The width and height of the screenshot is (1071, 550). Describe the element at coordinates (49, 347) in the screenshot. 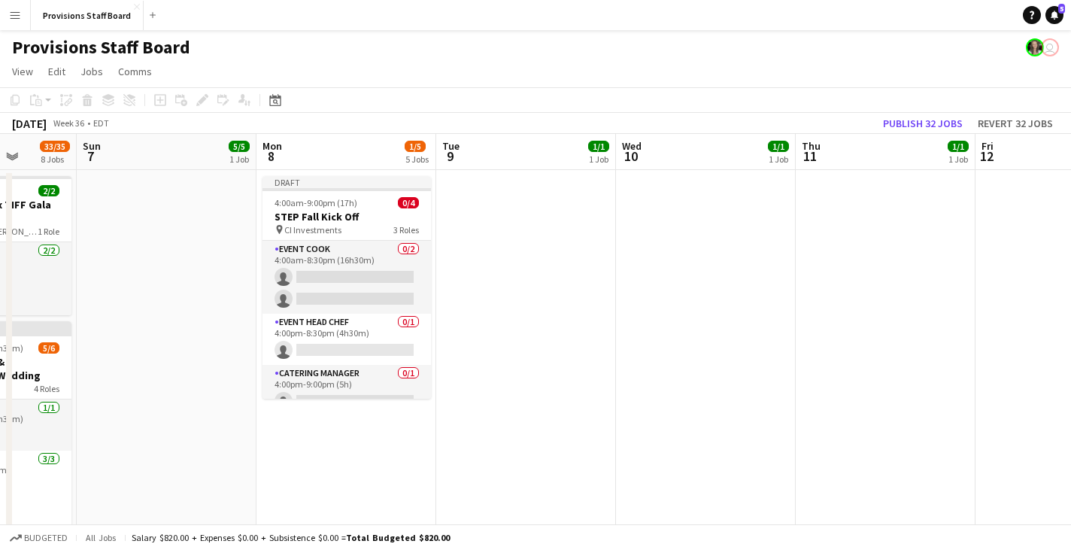

I see `span: 5/6` at that location.